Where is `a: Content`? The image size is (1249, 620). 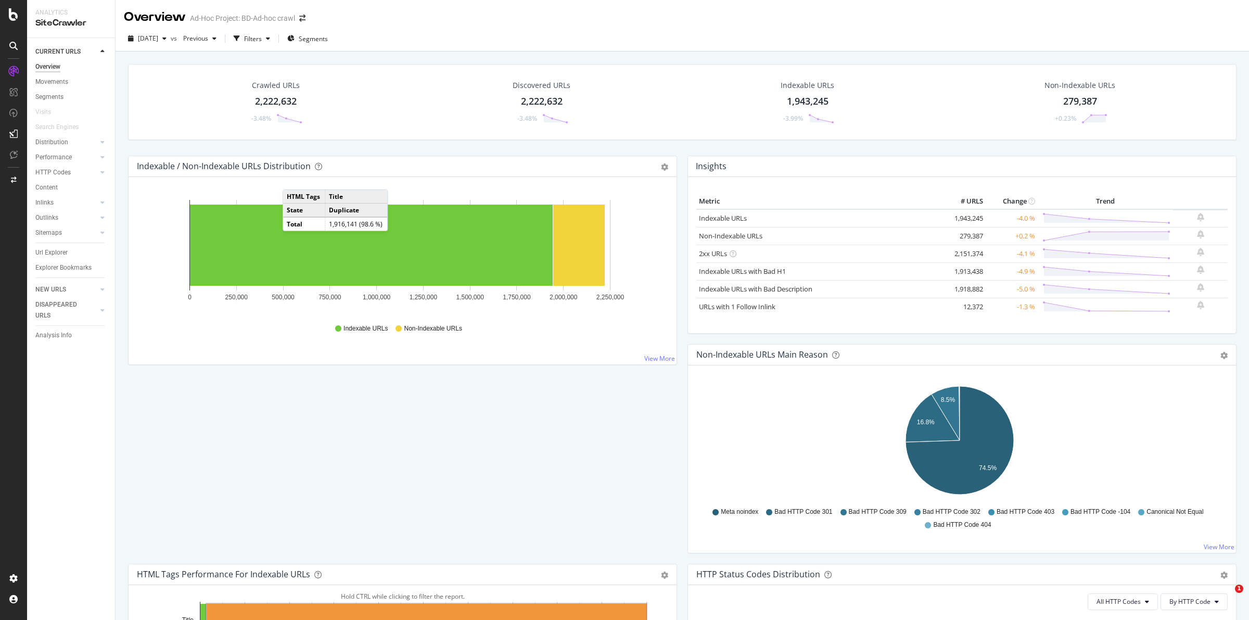 a: Content is located at coordinates (71, 187).